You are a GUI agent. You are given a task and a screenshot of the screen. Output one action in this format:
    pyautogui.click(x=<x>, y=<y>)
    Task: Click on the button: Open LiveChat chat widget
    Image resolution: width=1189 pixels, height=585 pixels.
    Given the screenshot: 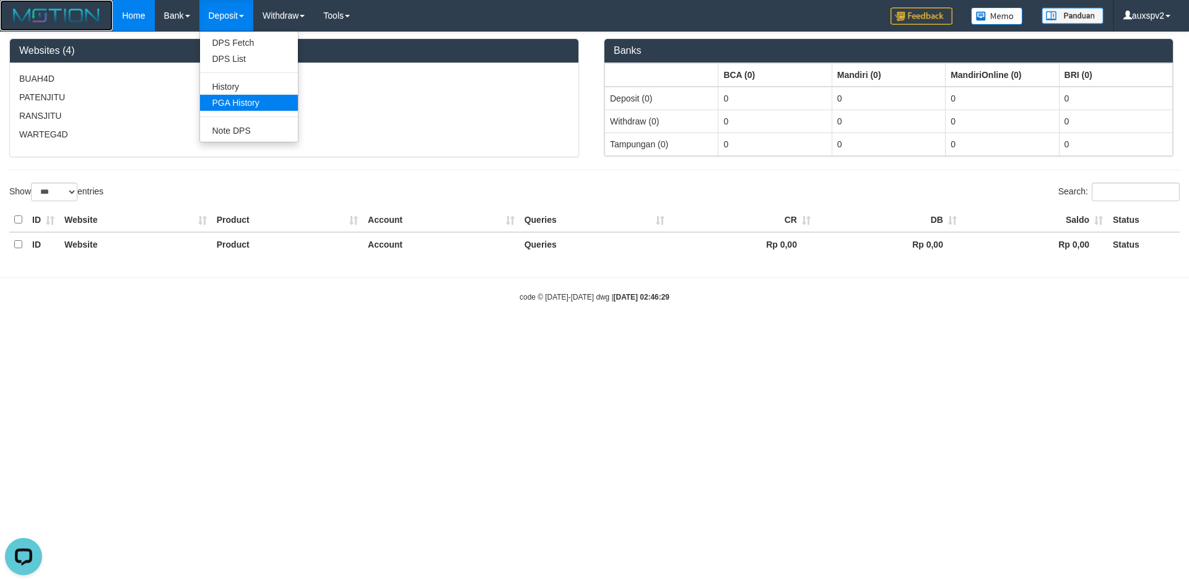 What is the action you would take?
    pyautogui.click(x=24, y=24)
    